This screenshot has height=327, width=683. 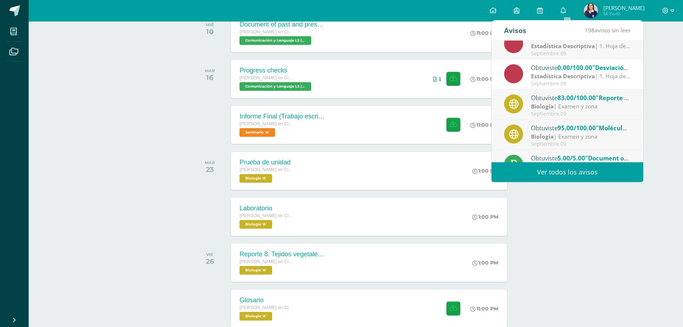 I want to click on div: Glosario, so click(x=267, y=300).